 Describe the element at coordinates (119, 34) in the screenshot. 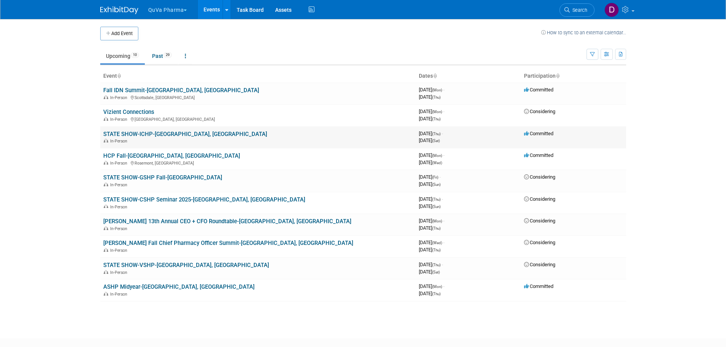

I see `button: Add Event` at that location.